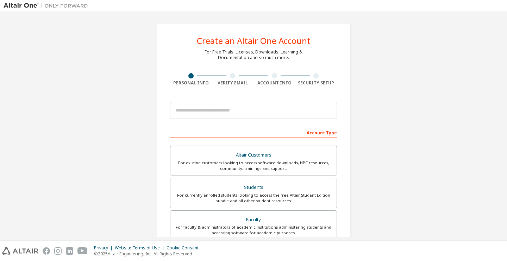 The image size is (507, 261). Describe the element at coordinates (69, 251) in the screenshot. I see `img: linkedin.svg` at that location.